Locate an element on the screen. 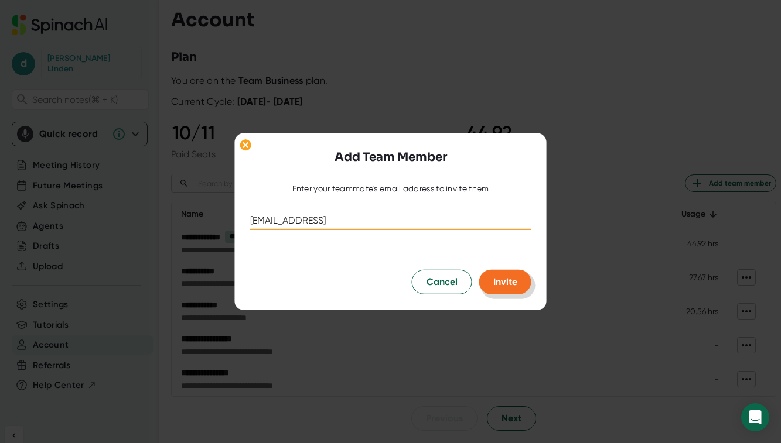 The width and height of the screenshot is (781, 443). span: Cancel is located at coordinates (442, 282).